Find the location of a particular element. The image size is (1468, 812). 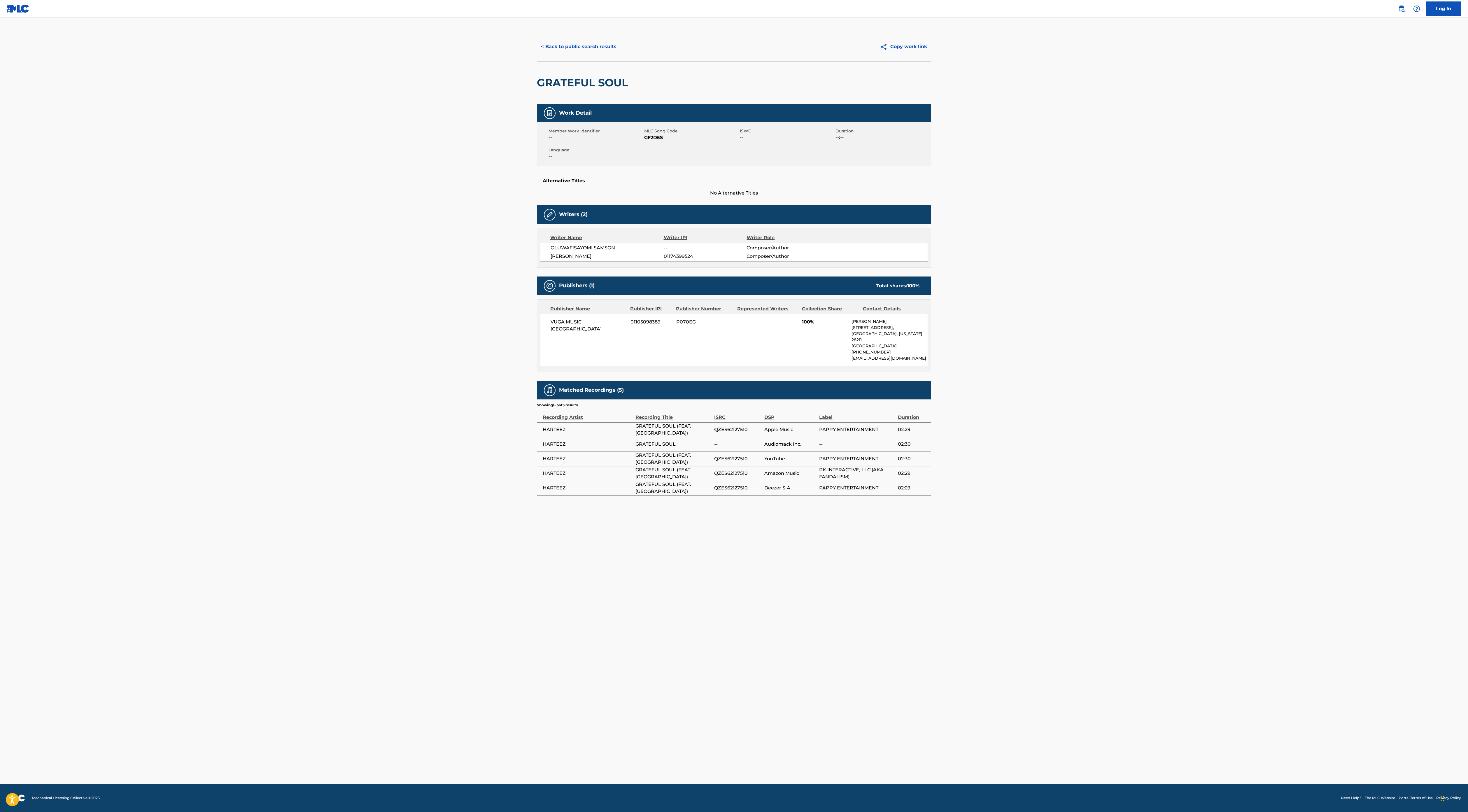

h5: Writers (2) is located at coordinates (574, 215).